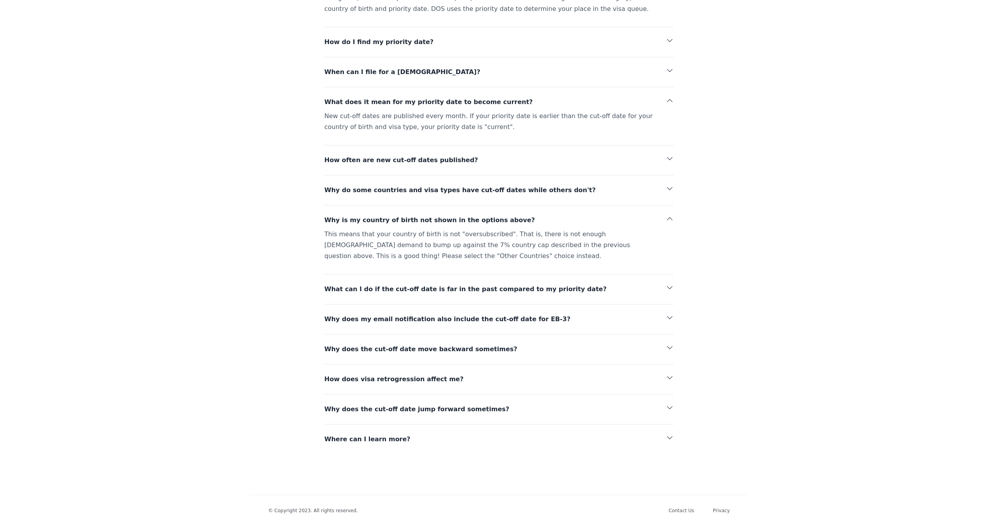 Image resolution: width=998 pixels, height=527 pixels. I want to click on span: How does visa retrogression affect me?, so click(470, 379).